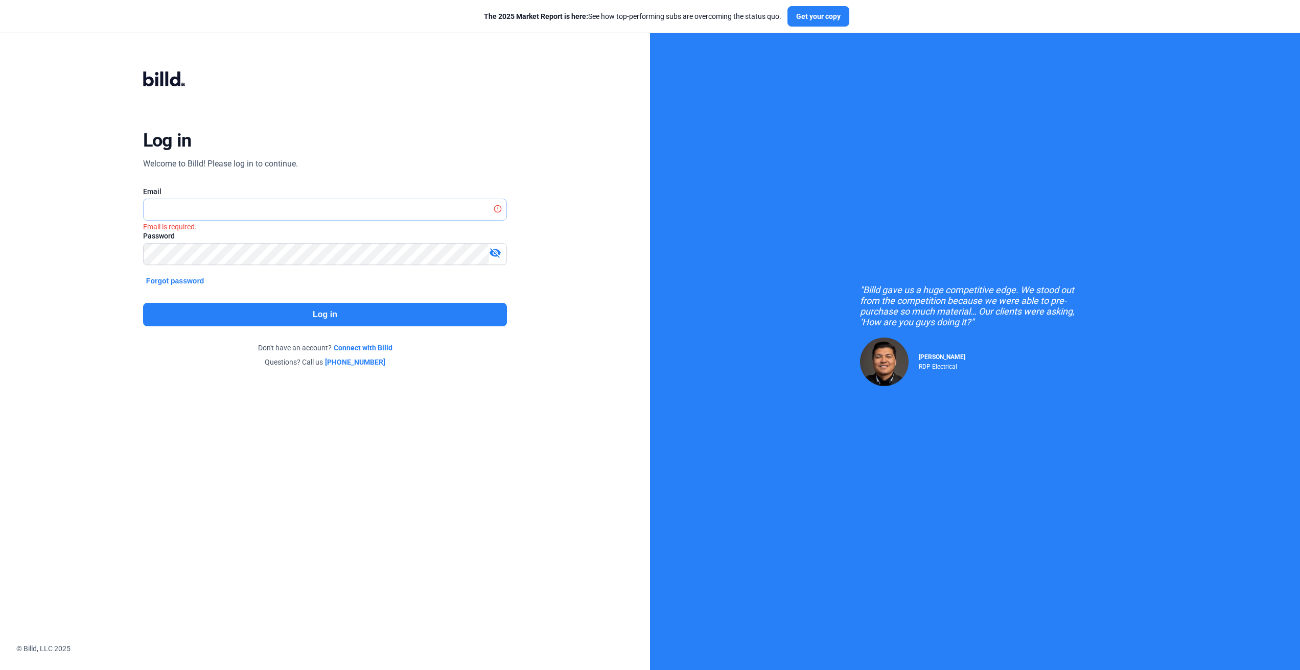 The image size is (1300, 670). Describe the element at coordinates (325, 348) in the screenshot. I see `div: Don't have an account?` at that location.